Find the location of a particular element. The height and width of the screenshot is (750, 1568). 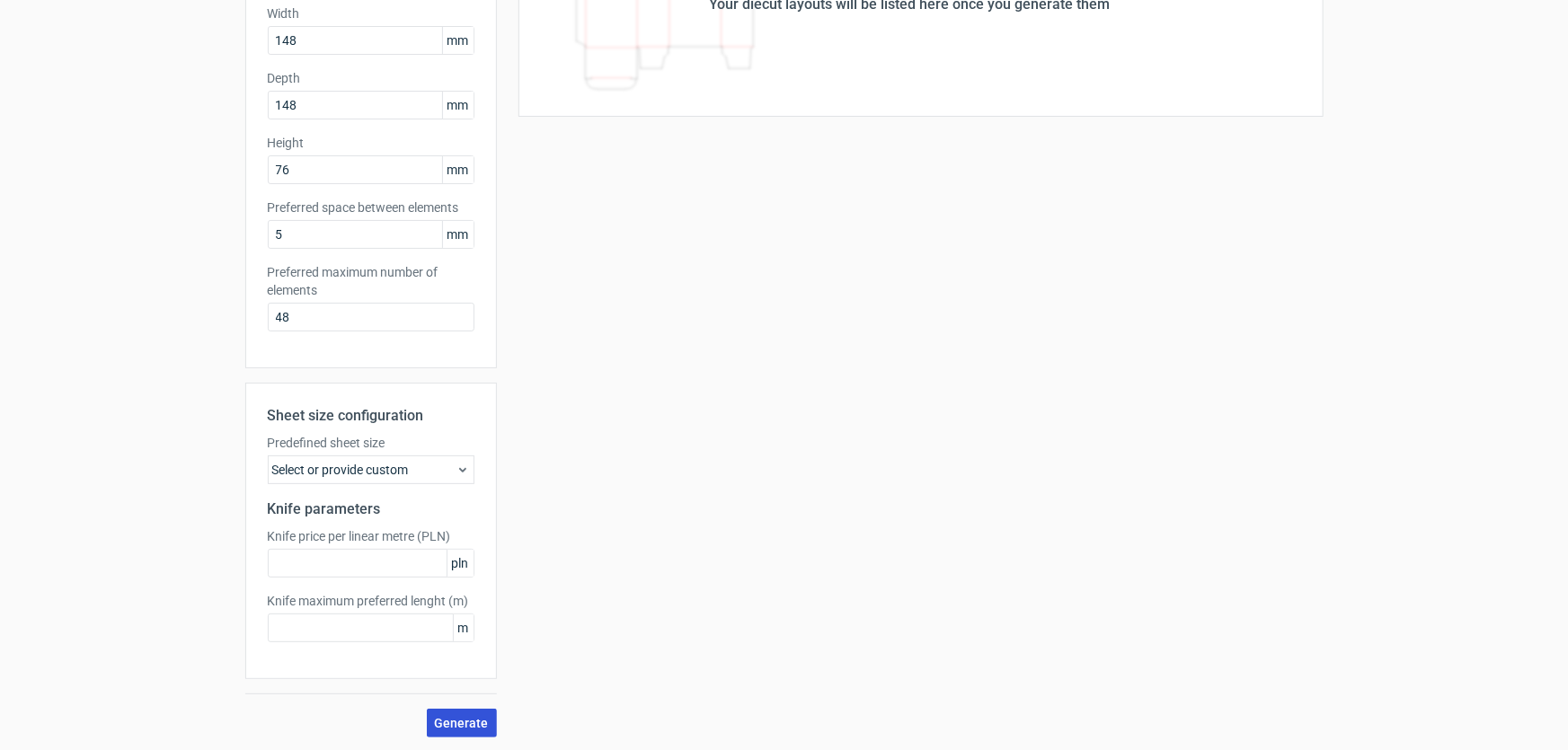

h2: Knife parameters is located at coordinates (371, 509).